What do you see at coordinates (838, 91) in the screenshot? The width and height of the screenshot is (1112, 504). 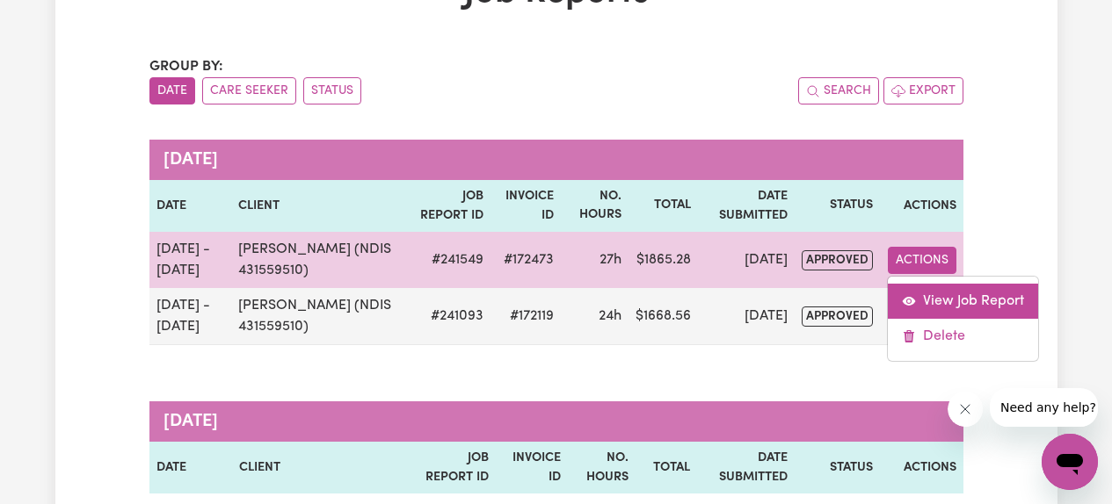 I see `button: Search` at bounding box center [838, 91].